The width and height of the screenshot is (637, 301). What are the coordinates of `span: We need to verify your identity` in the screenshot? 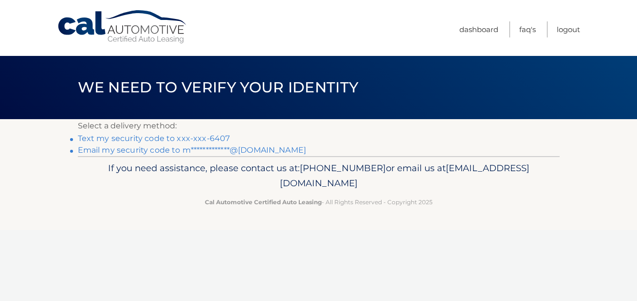 It's located at (218, 87).